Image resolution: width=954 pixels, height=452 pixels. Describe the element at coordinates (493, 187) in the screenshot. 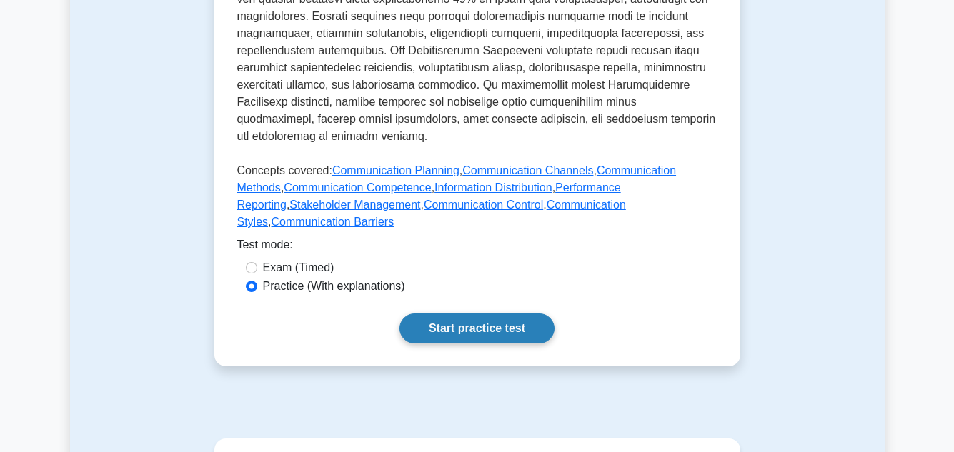

I see `a: Information Distribution` at that location.